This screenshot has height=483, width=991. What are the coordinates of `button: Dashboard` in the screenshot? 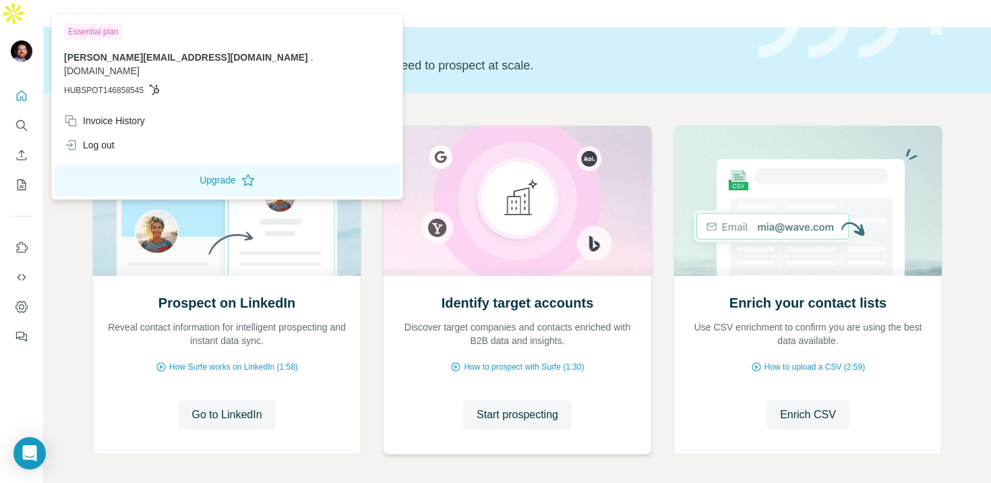 It's located at (22, 307).